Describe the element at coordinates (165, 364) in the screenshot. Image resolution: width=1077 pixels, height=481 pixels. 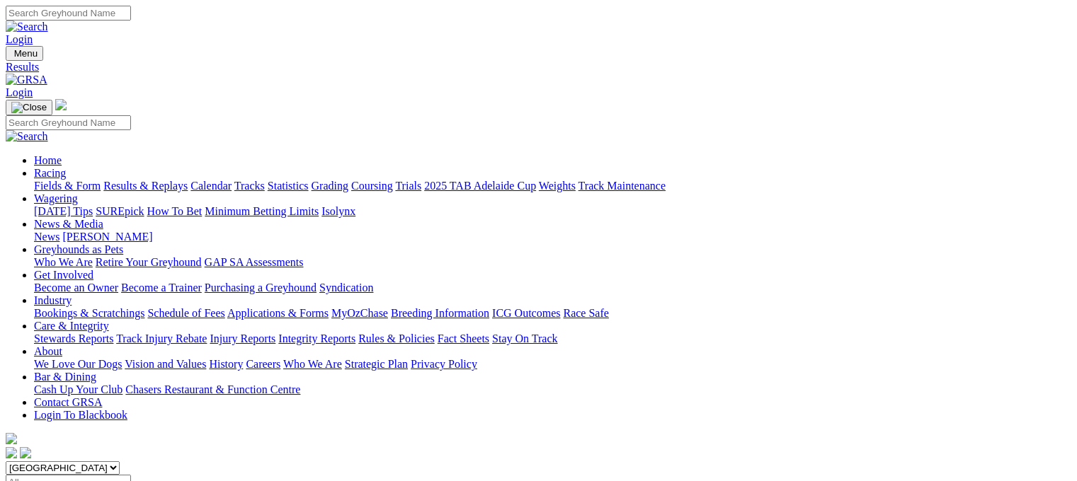
I see `a: Vision and Values` at that location.